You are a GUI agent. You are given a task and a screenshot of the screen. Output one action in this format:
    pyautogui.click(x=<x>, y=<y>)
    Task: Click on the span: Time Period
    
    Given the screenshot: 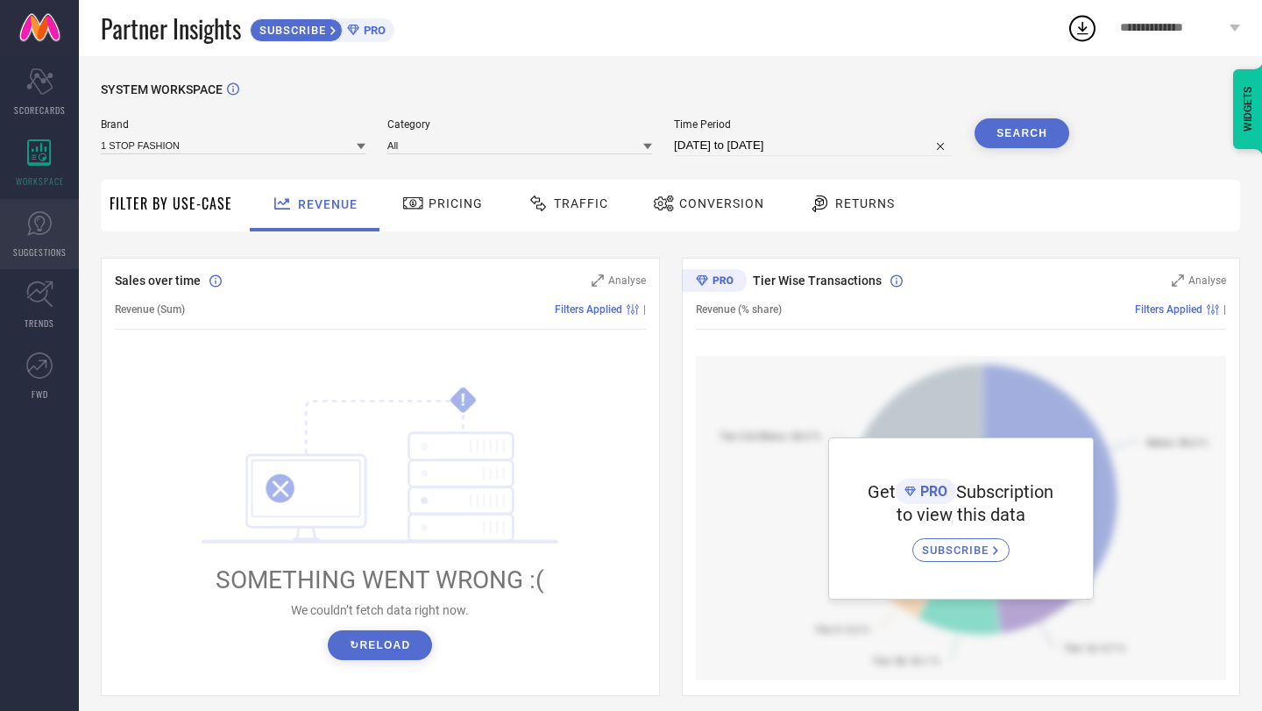 What is the action you would take?
    pyautogui.click(x=813, y=124)
    